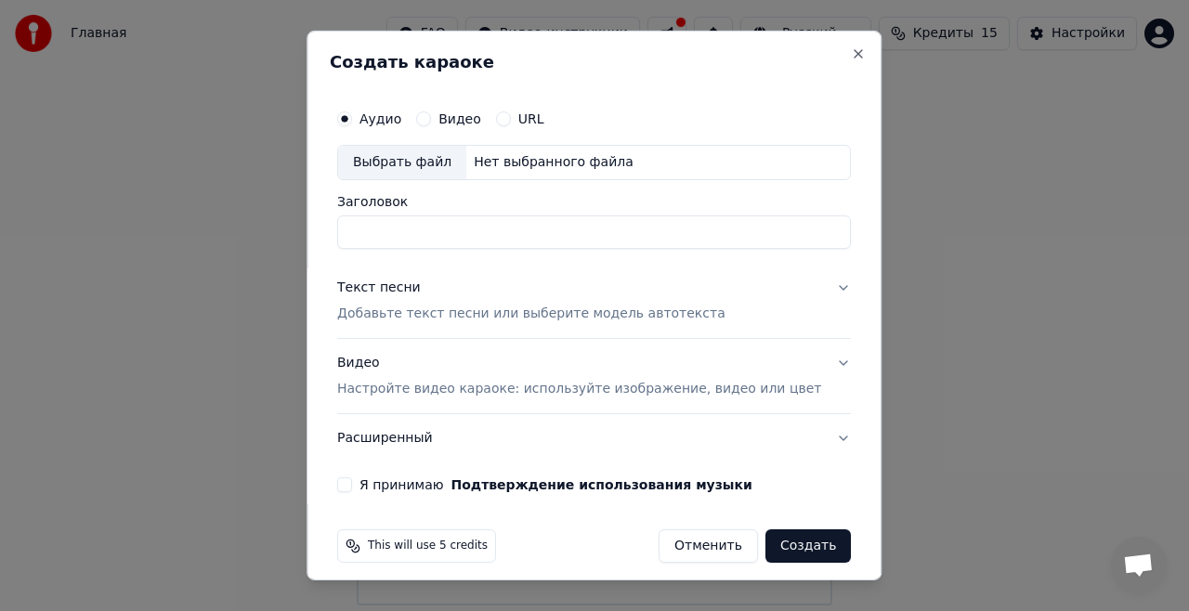 Image resolution: width=1189 pixels, height=611 pixels. I want to click on button: ВидеоНастройте видео караоке: используйте изображение, видео или цвет, so click(594, 376).